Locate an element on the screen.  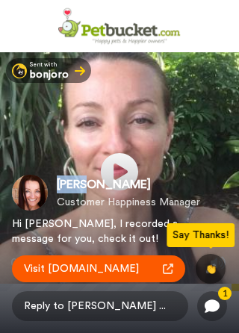
div: bonjoro is located at coordinates (49, 75).